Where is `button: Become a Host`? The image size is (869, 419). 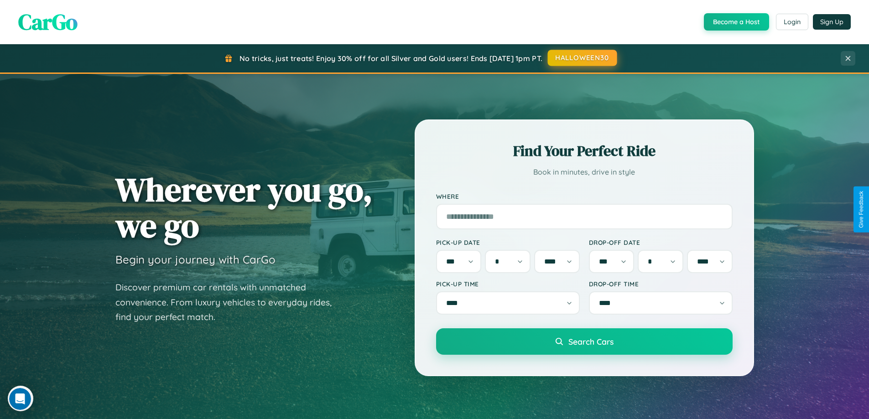
button: Become a Host is located at coordinates (736, 22).